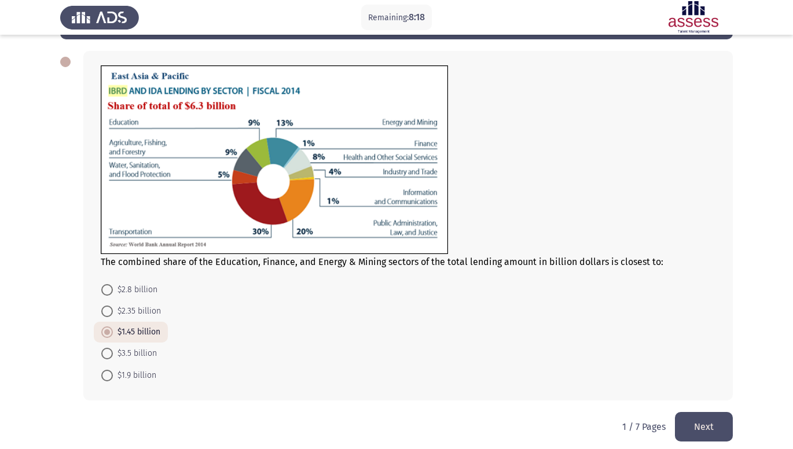  What do you see at coordinates (134, 376) in the screenshot?
I see `span: $1.9 billion` at bounding box center [134, 376].